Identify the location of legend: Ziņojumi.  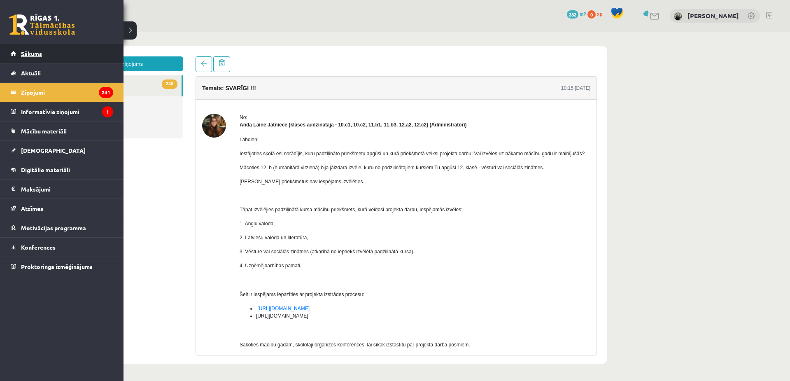
(67, 92).